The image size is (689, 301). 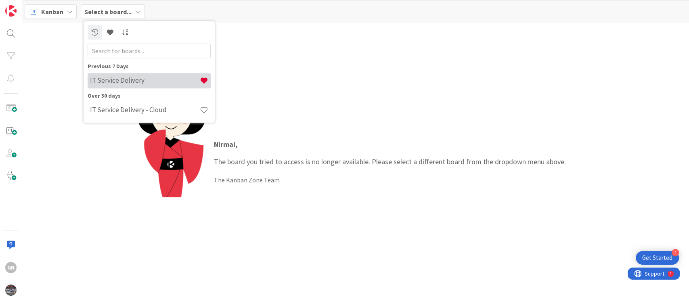 I want to click on div: Previous 7 Days, so click(x=149, y=66).